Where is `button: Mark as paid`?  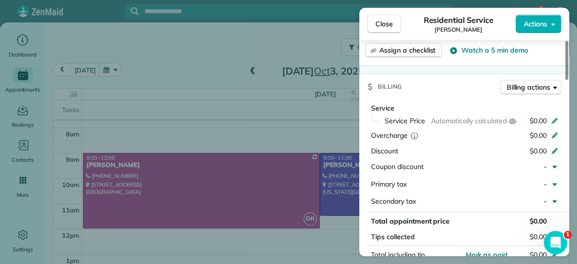
button: Mark as paid is located at coordinates (486, 255).